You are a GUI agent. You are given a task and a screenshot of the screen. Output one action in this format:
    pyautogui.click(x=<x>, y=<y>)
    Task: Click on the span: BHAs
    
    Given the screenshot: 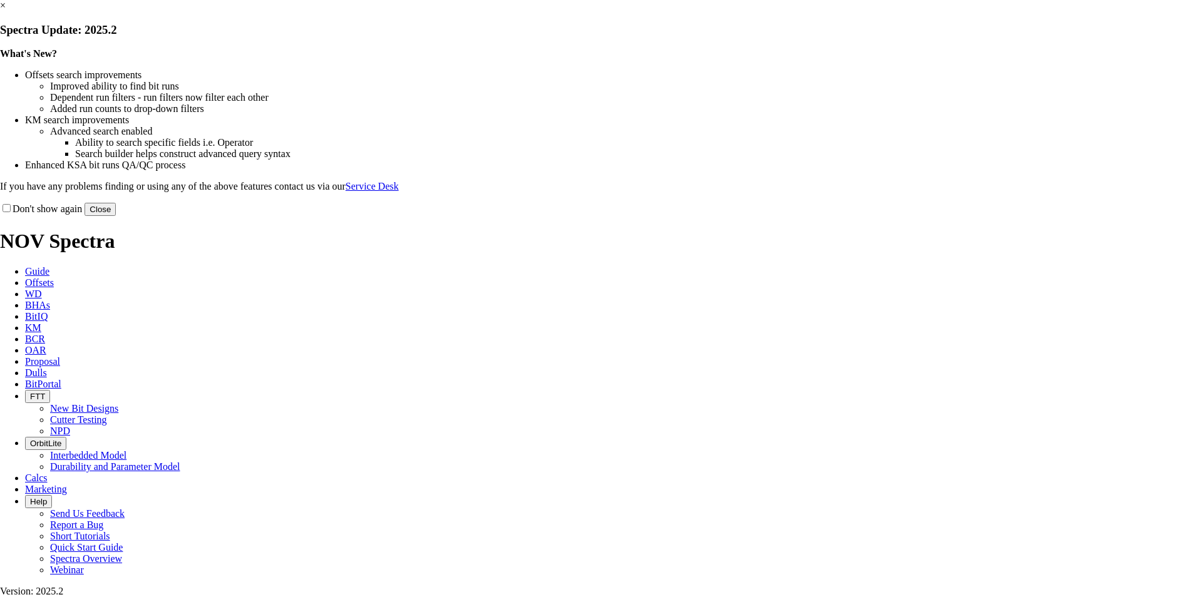 What is the action you would take?
    pyautogui.click(x=38, y=305)
    